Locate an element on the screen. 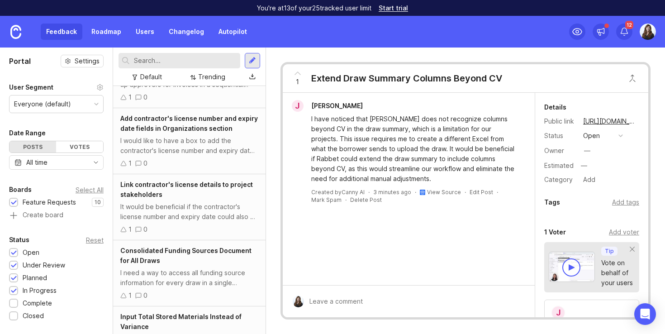  div: Extend Draw Summary Columns Beyond CV is located at coordinates (407, 78).